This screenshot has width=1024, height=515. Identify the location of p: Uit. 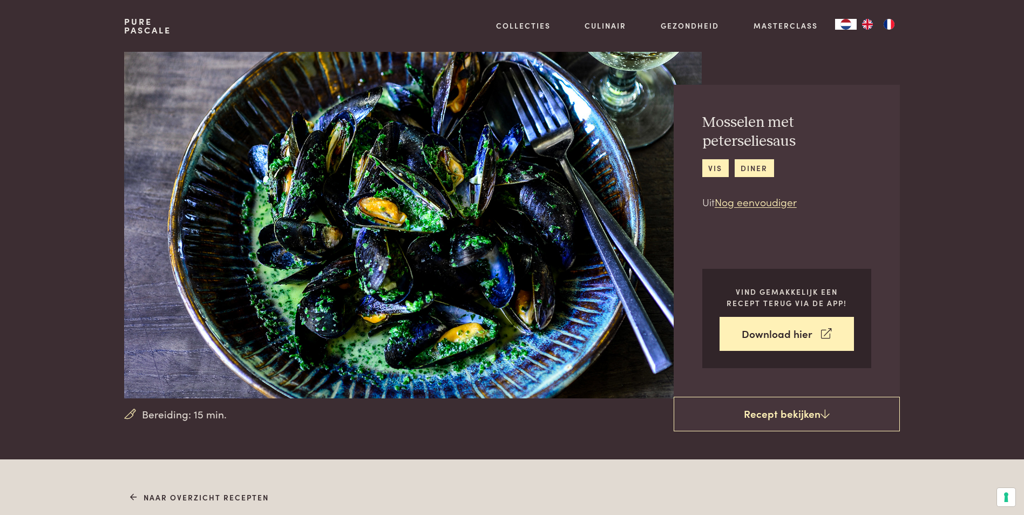
(787, 202).